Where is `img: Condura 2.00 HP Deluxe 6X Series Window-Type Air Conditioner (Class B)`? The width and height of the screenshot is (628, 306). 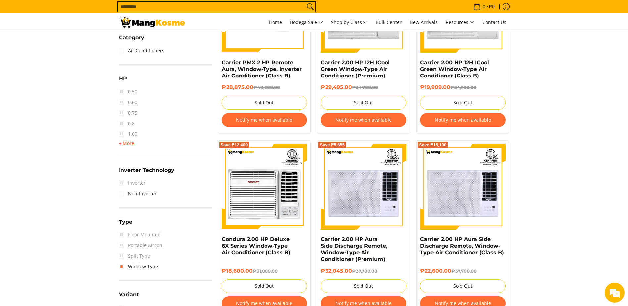
img: Condura 2.00 HP Deluxe 6X Series Window-Type Air Conditioner (Class B) is located at coordinates (265, 187).